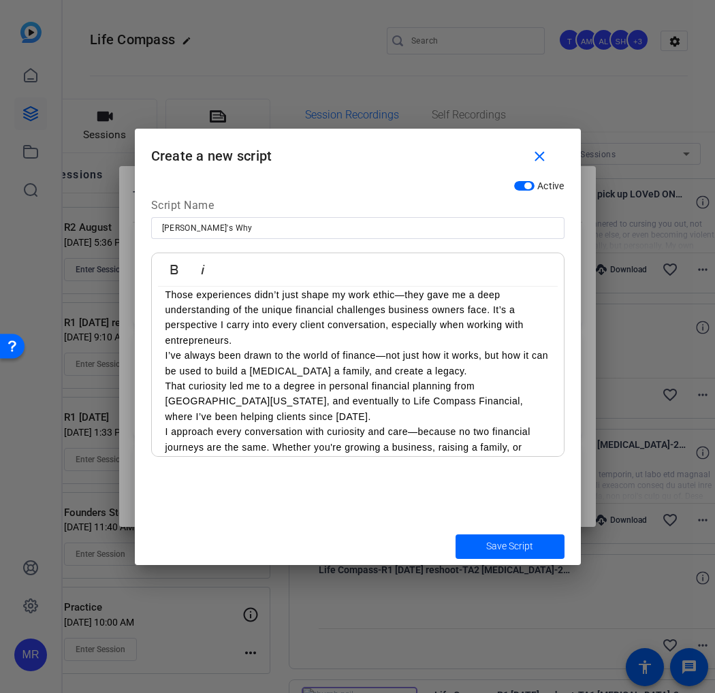  I want to click on h1: Create a new script, so click(357, 150).